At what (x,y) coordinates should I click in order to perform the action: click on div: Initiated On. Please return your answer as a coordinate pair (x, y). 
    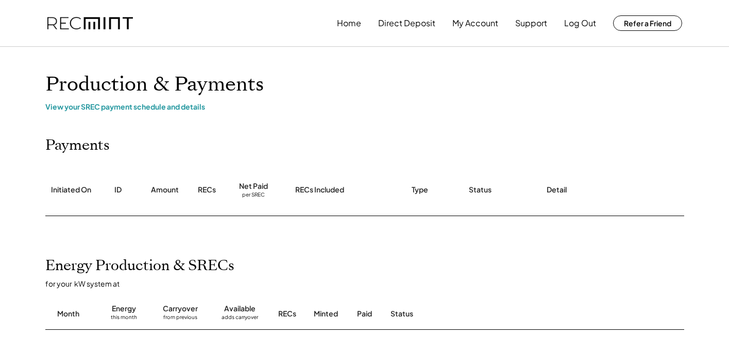
    Looking at the image, I should click on (71, 190).